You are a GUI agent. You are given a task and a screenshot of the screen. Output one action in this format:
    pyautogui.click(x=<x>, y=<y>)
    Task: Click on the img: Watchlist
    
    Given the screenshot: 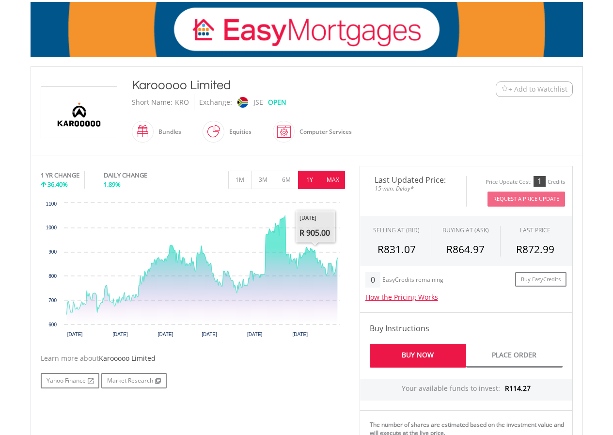 What is the action you would take?
    pyautogui.click(x=505, y=89)
    